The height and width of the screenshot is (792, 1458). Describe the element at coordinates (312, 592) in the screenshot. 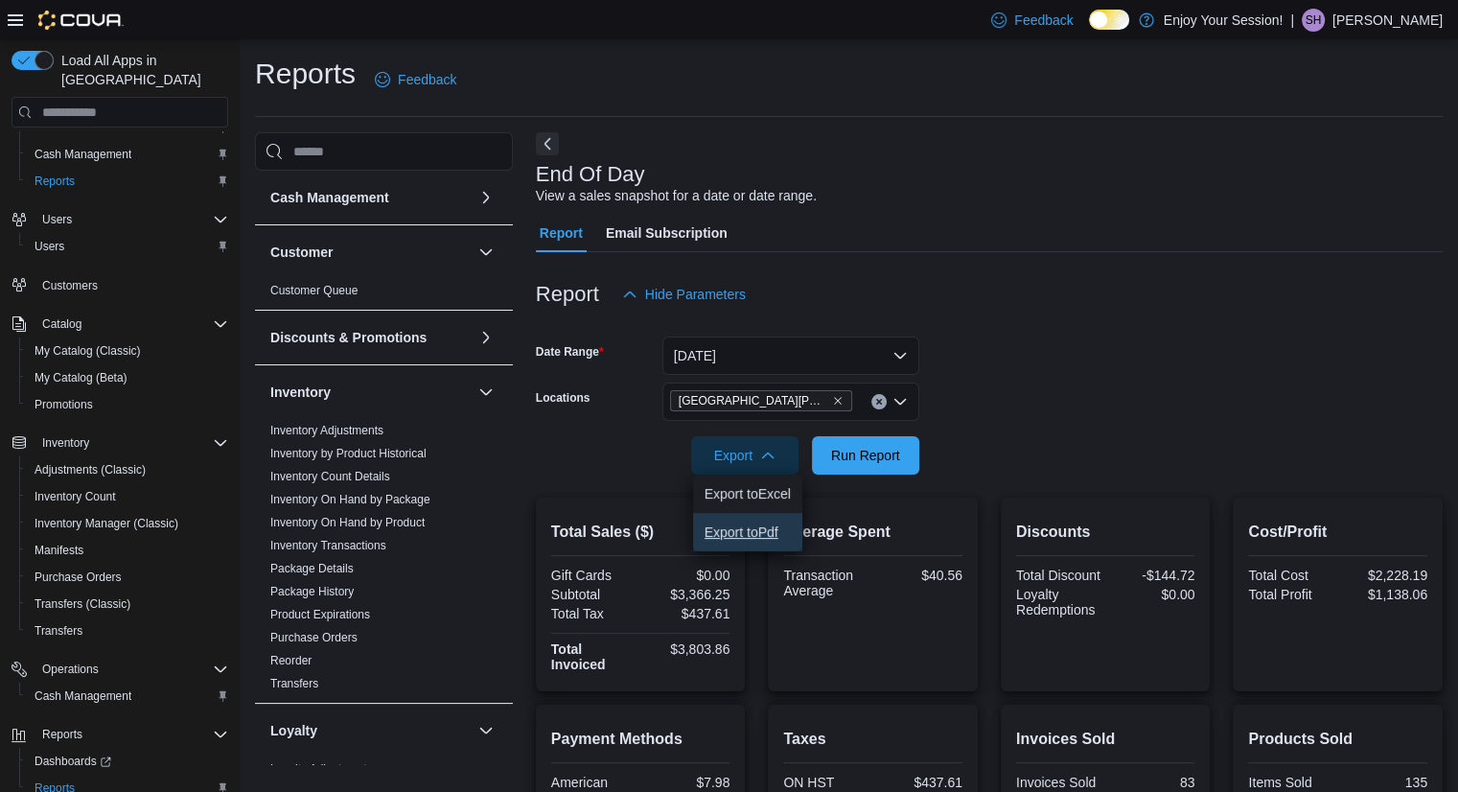

I see `a: Package History` at that location.